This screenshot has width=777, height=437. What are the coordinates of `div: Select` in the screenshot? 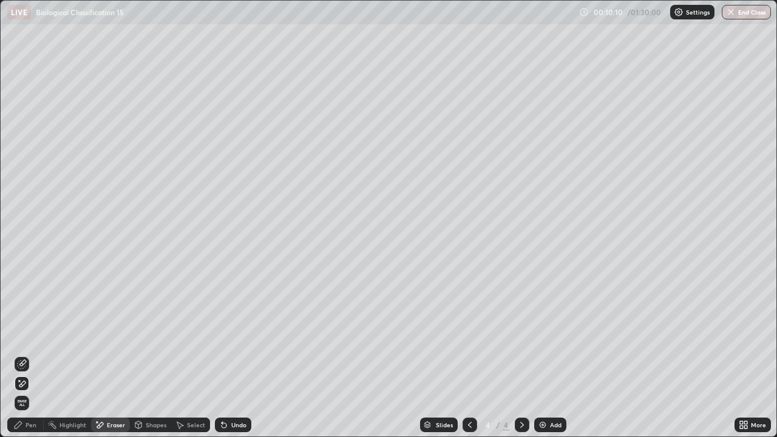 It's located at (196, 425).